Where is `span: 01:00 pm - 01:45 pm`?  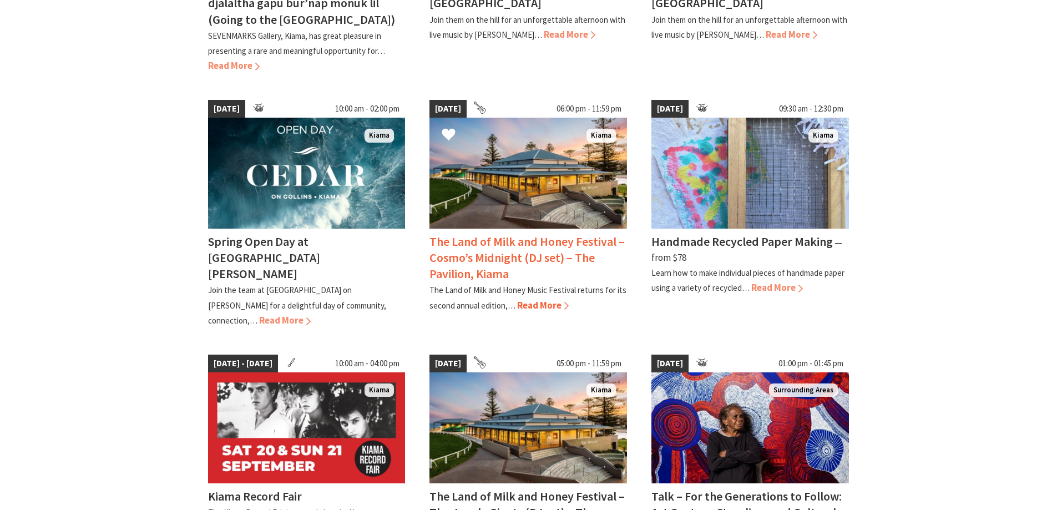
span: 01:00 pm - 01:45 pm is located at coordinates (811, 363).